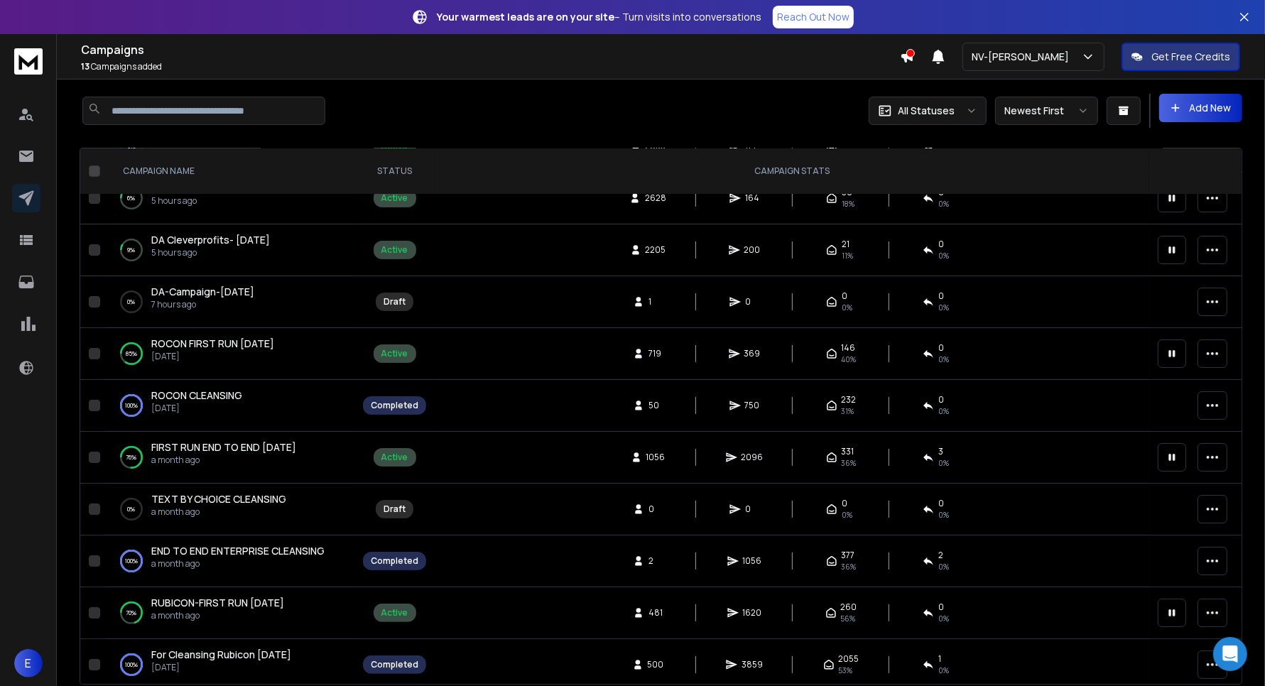 This screenshot has height=686, width=1265. I want to click on span: 200, so click(752, 250).